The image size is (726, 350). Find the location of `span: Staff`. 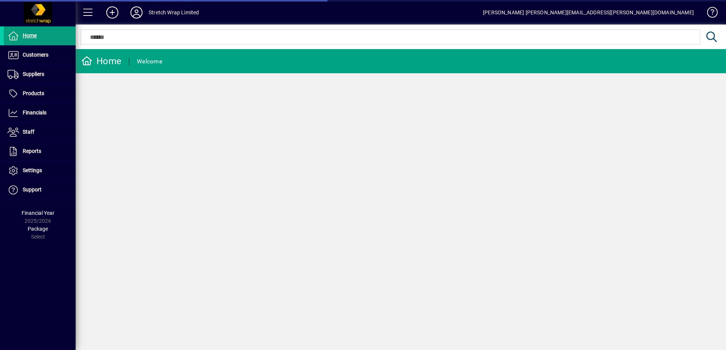

span: Staff is located at coordinates (28, 132).